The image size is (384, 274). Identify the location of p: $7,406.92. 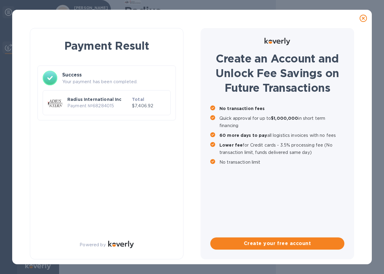
(149, 106).